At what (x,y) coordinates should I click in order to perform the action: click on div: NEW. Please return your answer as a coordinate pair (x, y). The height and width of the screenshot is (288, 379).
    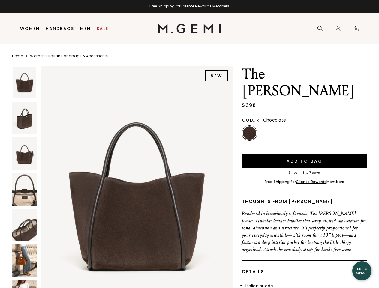
    Looking at the image, I should click on (217, 76).